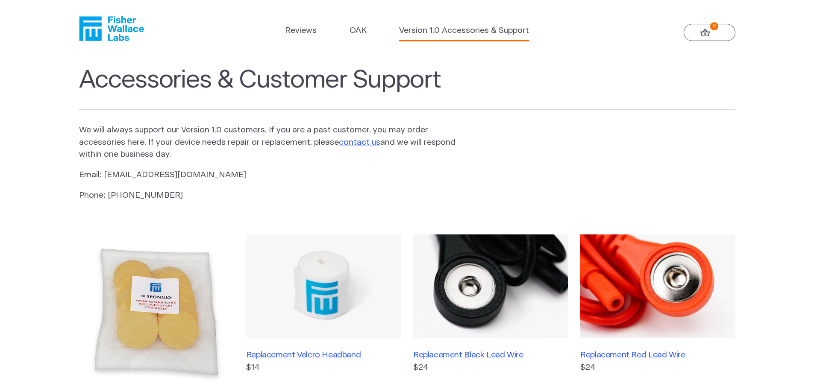 This screenshot has height=389, width=814. I want to click on a: 0, so click(710, 32).